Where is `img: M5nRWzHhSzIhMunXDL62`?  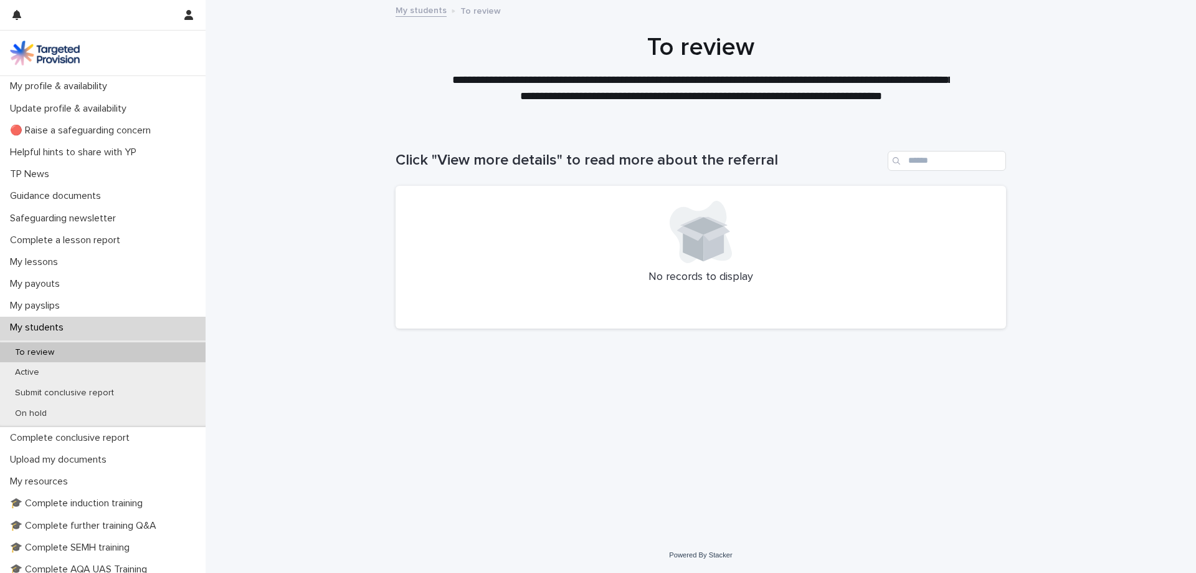 img: M5nRWzHhSzIhMunXDL62 is located at coordinates (45, 53).